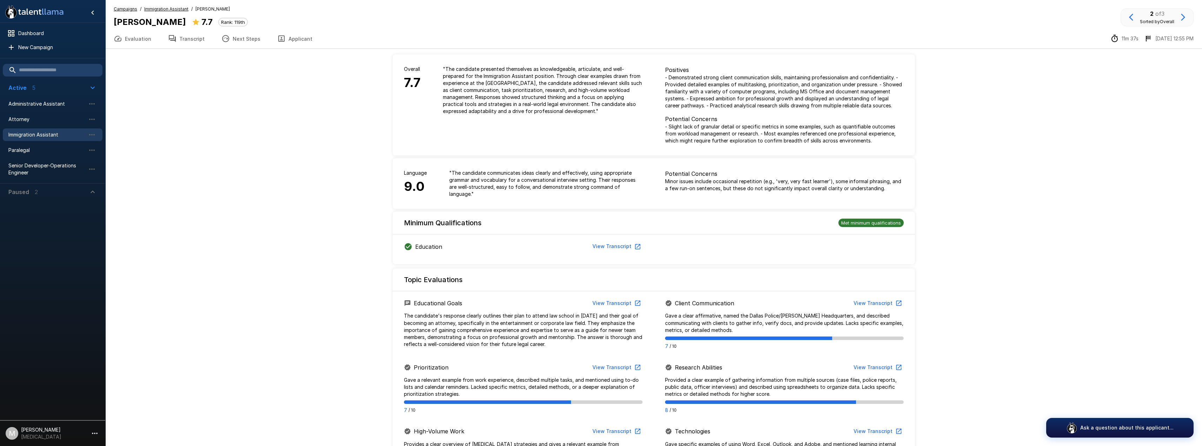 The height and width of the screenshot is (446, 1202). What do you see at coordinates (704, 303) in the screenshot?
I see `p: Client Communication` at bounding box center [704, 303].